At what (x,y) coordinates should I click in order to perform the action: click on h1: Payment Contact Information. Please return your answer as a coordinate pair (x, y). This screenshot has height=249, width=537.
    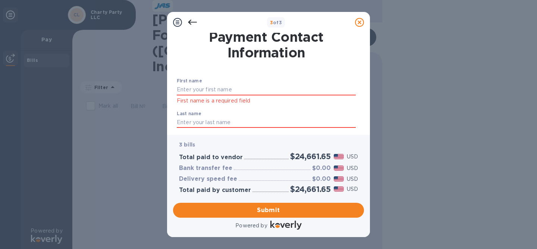
    Looking at the image, I should click on (266, 45).